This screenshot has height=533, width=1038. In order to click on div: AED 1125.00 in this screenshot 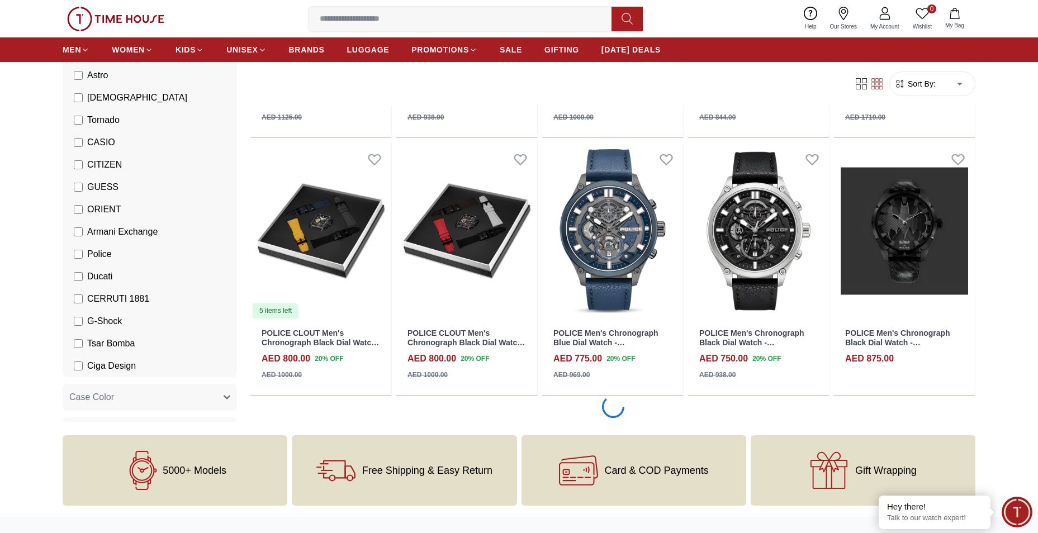, I will do `click(282, 117)`.